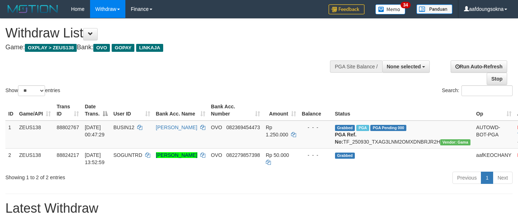 Image resolution: width=518 pixels, height=217 pixels. I want to click on th: Op: activate to sort column ascending, so click(494, 110).